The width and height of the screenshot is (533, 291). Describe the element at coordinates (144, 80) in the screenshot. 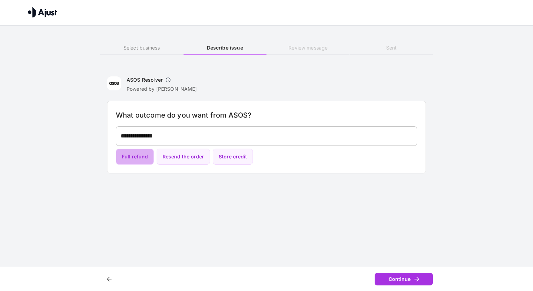

I see `h6: ASOS Resolver` at that location.